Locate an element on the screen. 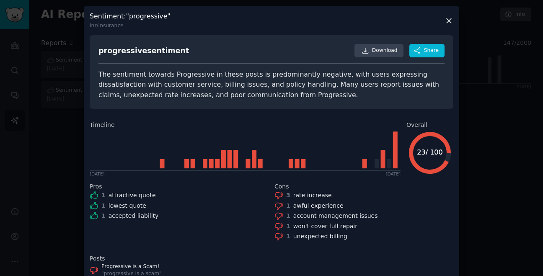  div: awful experience is located at coordinates (318, 206).